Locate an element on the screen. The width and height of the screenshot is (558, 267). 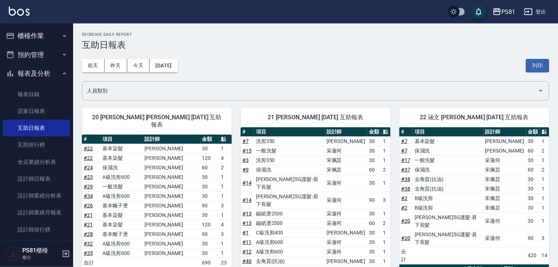
td: 120 is located at coordinates (210, 225).